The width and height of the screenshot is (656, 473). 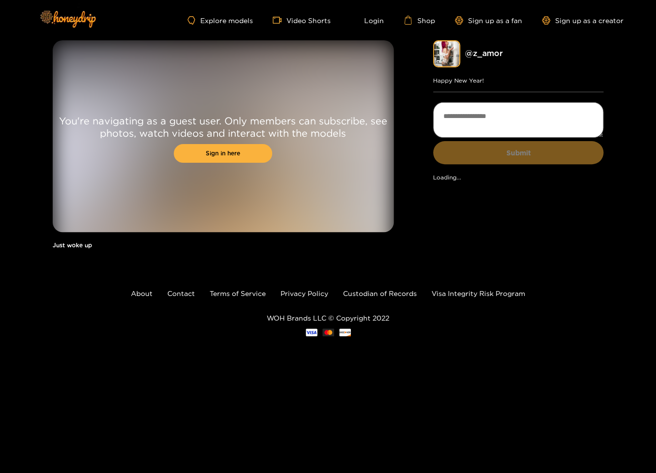 What do you see at coordinates (223, 127) in the screenshot?
I see `p: You're navigating as a guest user. Only members can subscribe, see photos, watch videos and inter...` at bounding box center [223, 127].